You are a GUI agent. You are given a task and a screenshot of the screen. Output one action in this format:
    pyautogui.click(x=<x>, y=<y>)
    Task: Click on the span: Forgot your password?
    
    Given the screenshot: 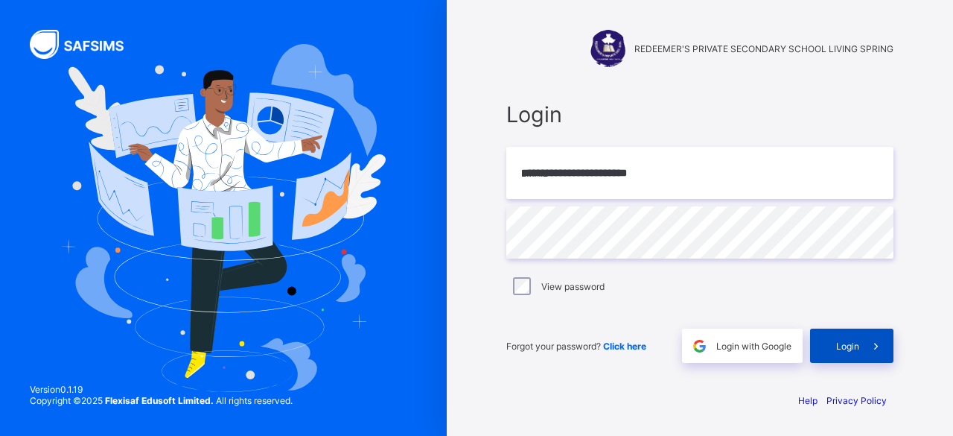 What is the action you would take?
    pyautogui.click(x=576, y=345)
    